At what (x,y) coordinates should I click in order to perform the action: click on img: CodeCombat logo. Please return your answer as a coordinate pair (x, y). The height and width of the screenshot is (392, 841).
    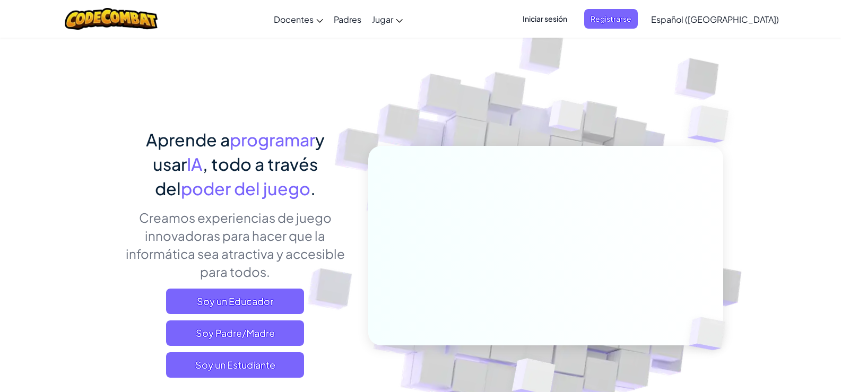
    Looking at the image, I should click on (111, 19).